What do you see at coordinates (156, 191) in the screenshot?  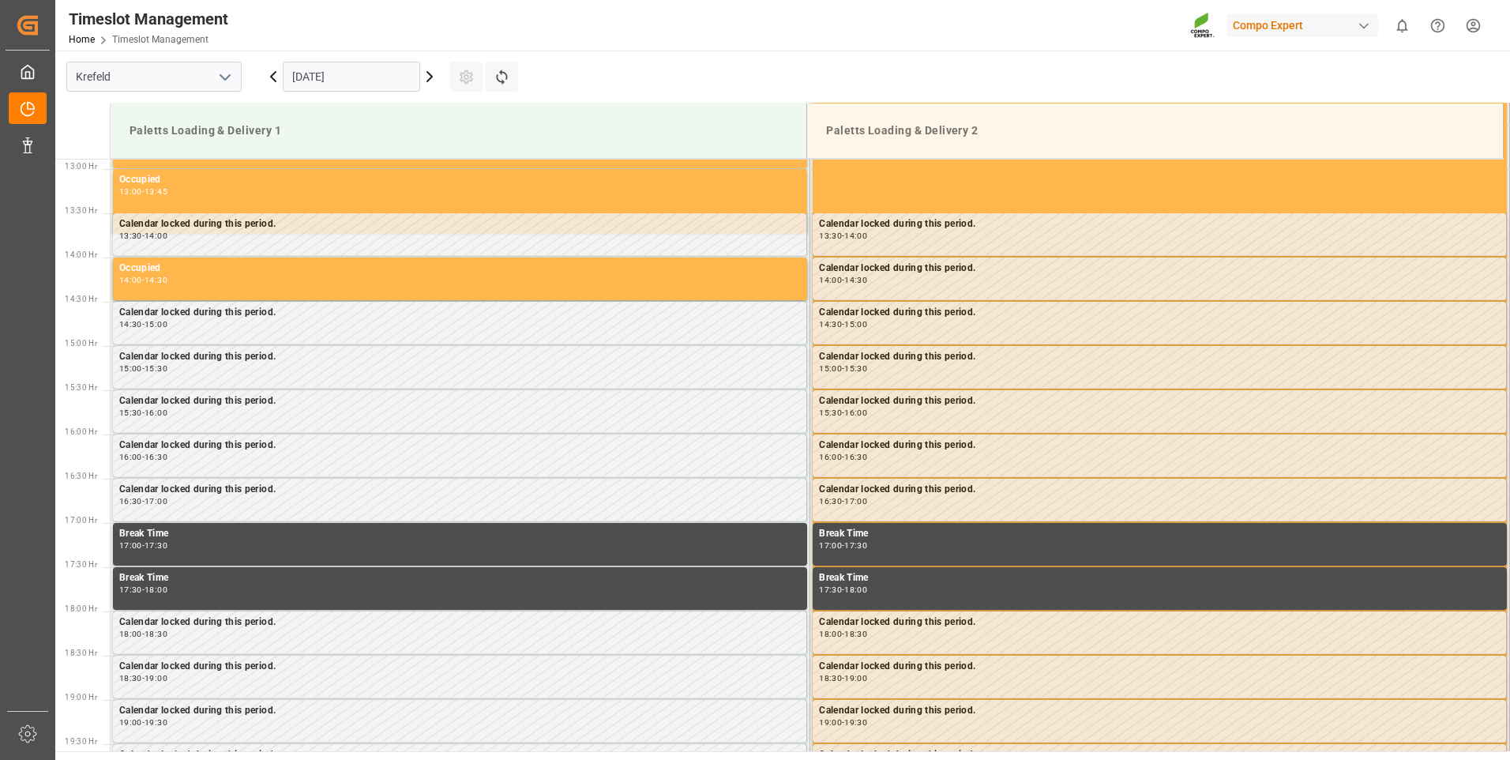 I see `div: 13:45` at bounding box center [156, 191].